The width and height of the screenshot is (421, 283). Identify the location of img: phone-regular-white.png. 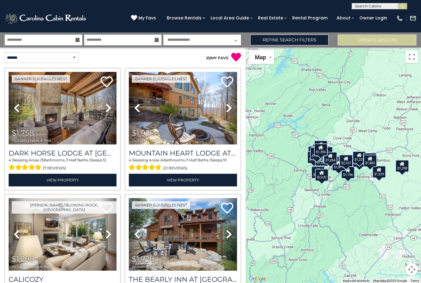
(400, 18).